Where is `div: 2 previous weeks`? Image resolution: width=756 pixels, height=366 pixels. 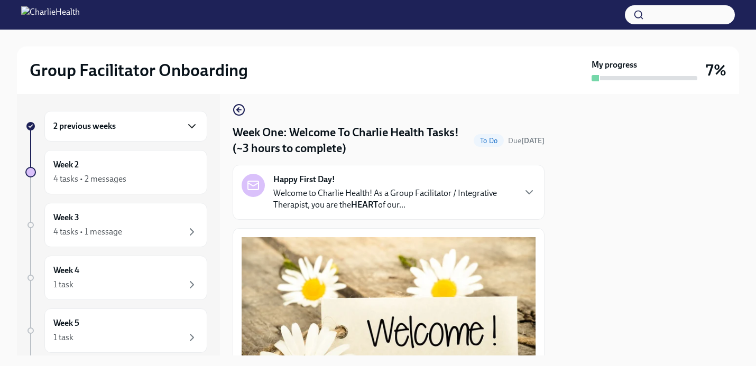
div: 2 previous weeks is located at coordinates (126, 126).